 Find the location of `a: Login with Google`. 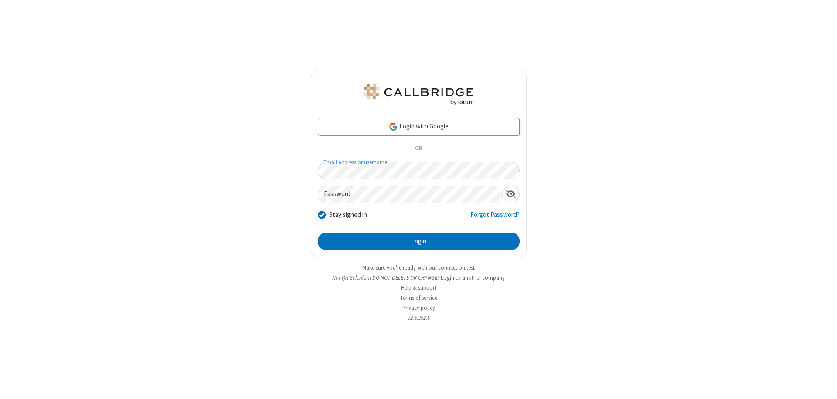

a: Login with Google is located at coordinates (418, 127).